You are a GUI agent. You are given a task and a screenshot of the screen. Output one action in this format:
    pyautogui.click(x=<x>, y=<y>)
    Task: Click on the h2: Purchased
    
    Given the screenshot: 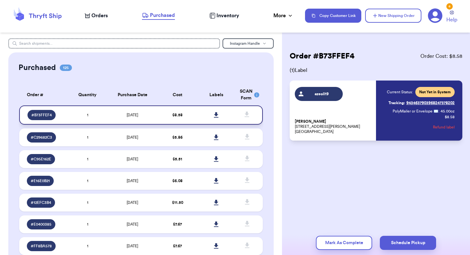 What is the action you would take?
    pyautogui.click(x=37, y=68)
    